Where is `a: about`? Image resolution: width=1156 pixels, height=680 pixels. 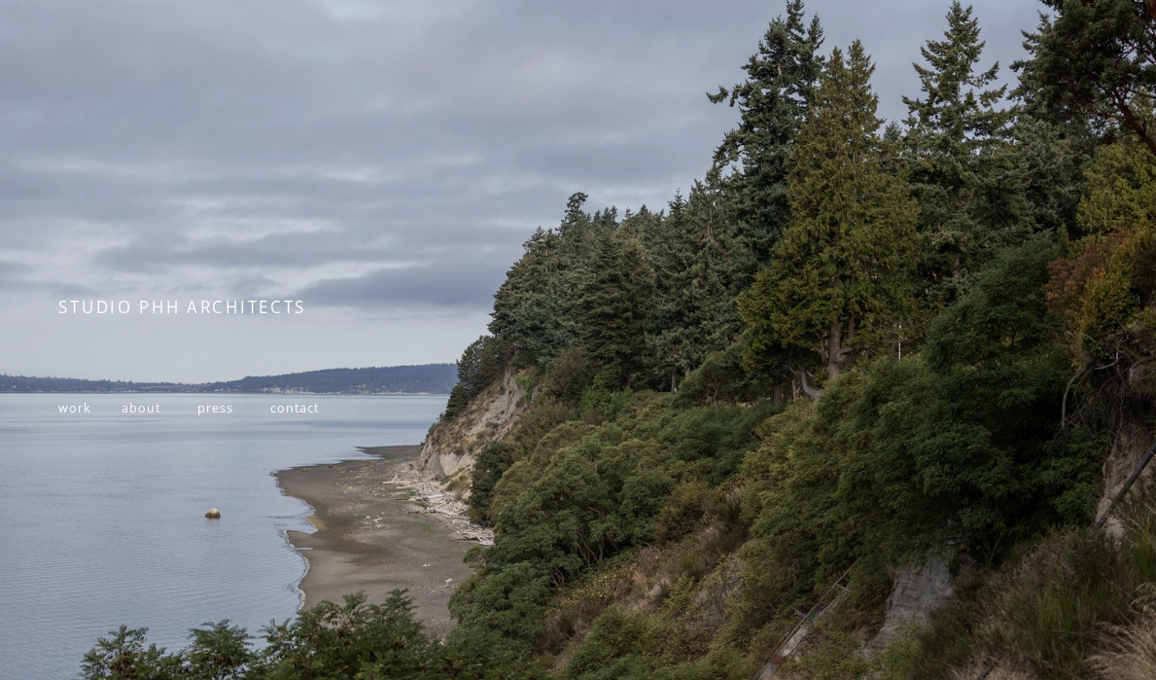 a: about is located at coordinates (140, 407).